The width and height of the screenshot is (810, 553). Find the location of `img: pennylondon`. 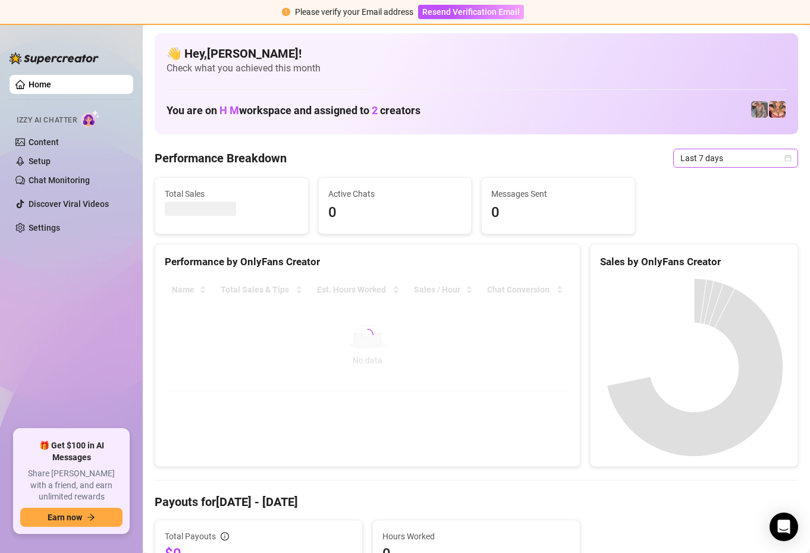

img: pennylondon is located at coordinates (778, 109).